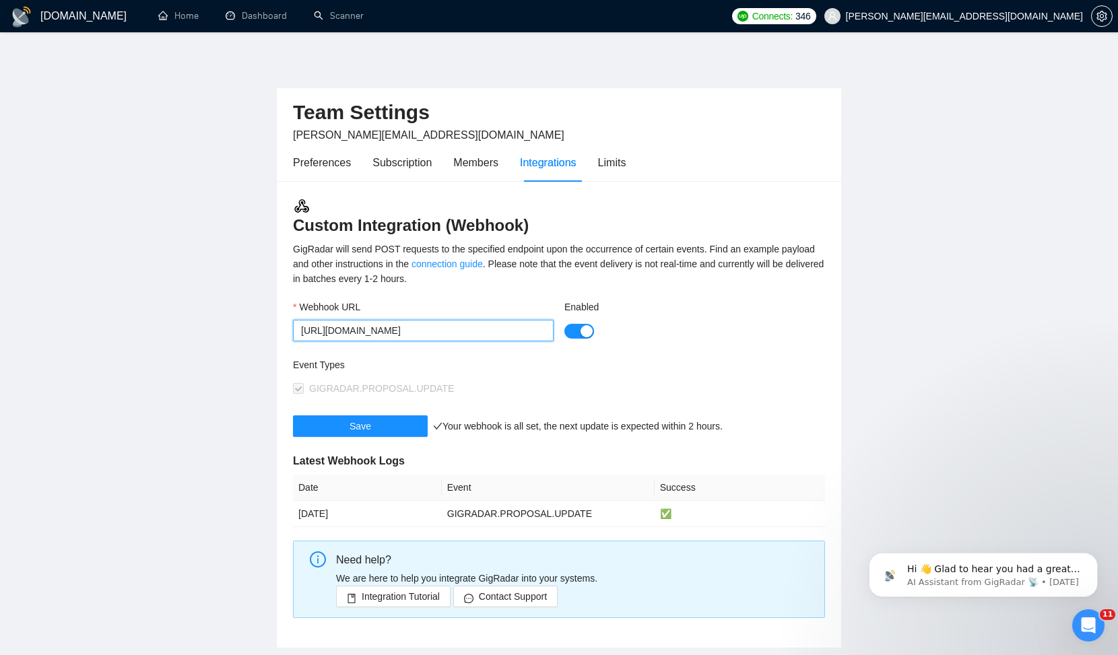 This screenshot has width=1118, height=655. I want to click on a: dashboardDashboard, so click(256, 15).